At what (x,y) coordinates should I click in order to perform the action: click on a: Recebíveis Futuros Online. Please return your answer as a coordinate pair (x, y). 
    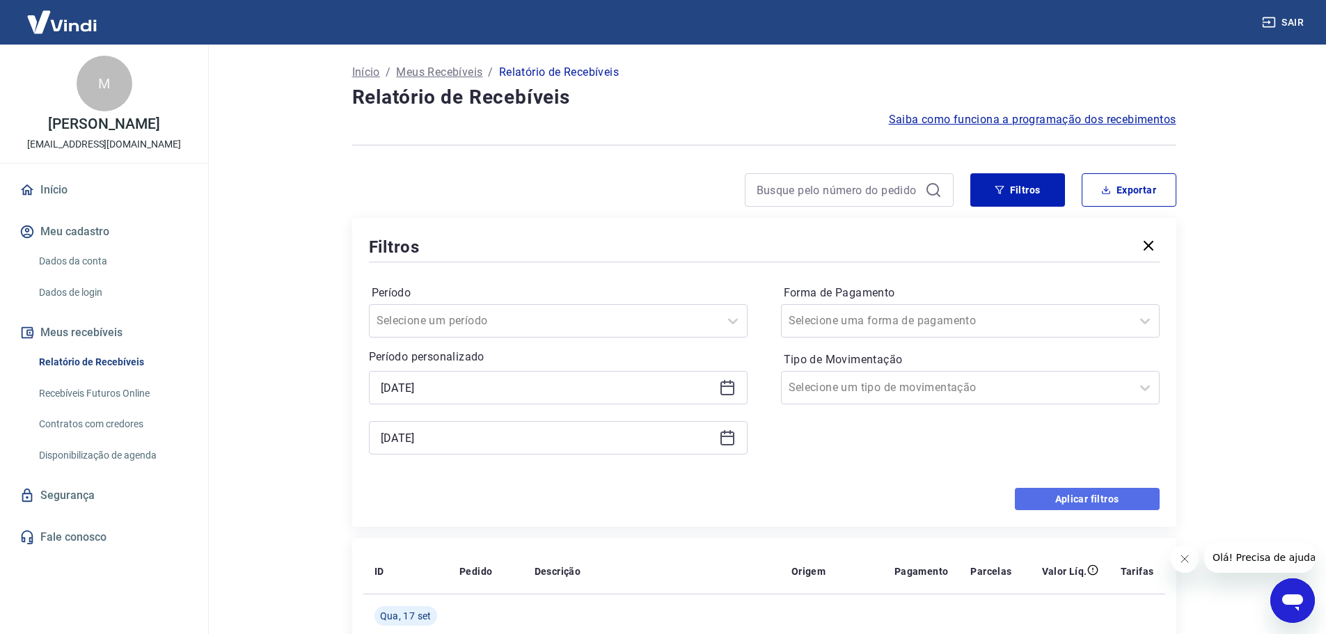
    Looking at the image, I should click on (112, 393).